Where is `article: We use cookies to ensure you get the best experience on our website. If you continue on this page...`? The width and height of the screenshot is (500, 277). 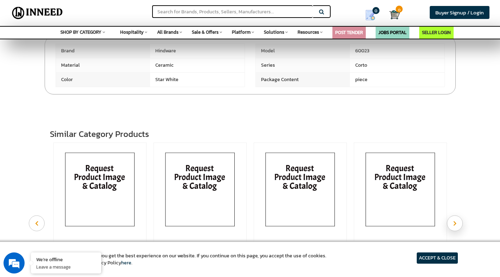
article: We use cookies to ensure you get the best experience on our website. If you continue on this page... is located at coordinates (184, 260).